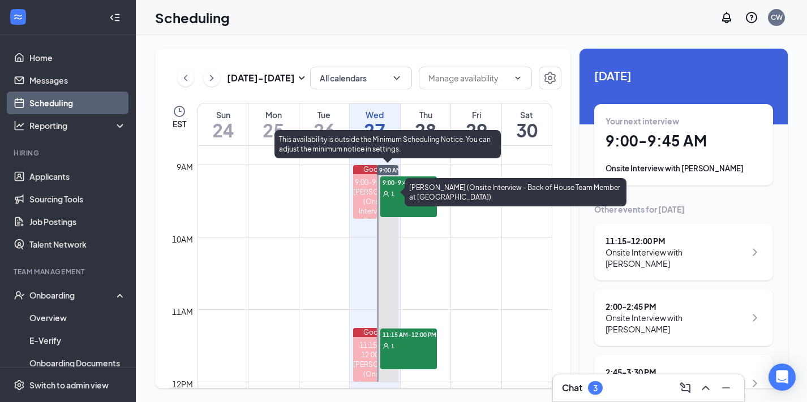  What do you see at coordinates (476, 115) in the screenshot?
I see `div: Fri` at bounding box center [476, 115].